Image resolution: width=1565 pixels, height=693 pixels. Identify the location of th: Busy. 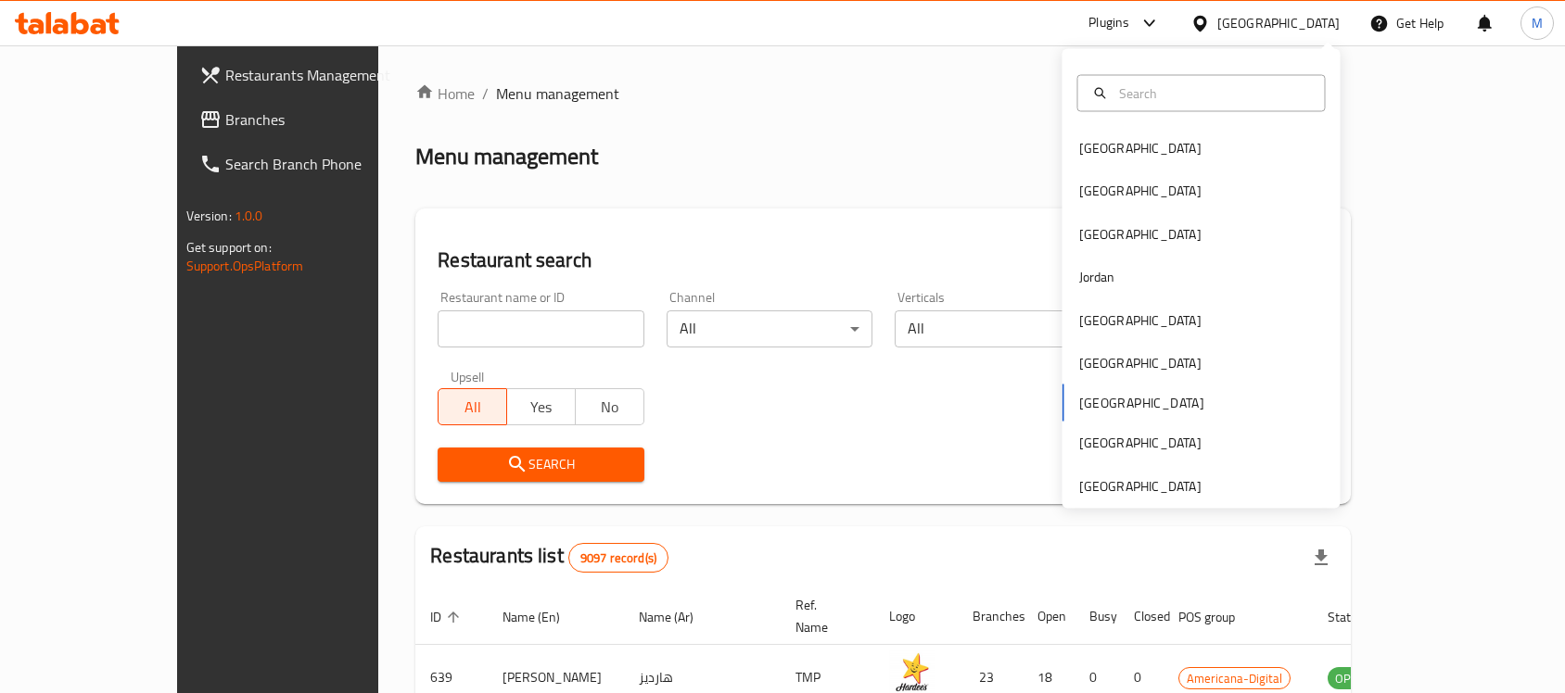
(1097, 616).